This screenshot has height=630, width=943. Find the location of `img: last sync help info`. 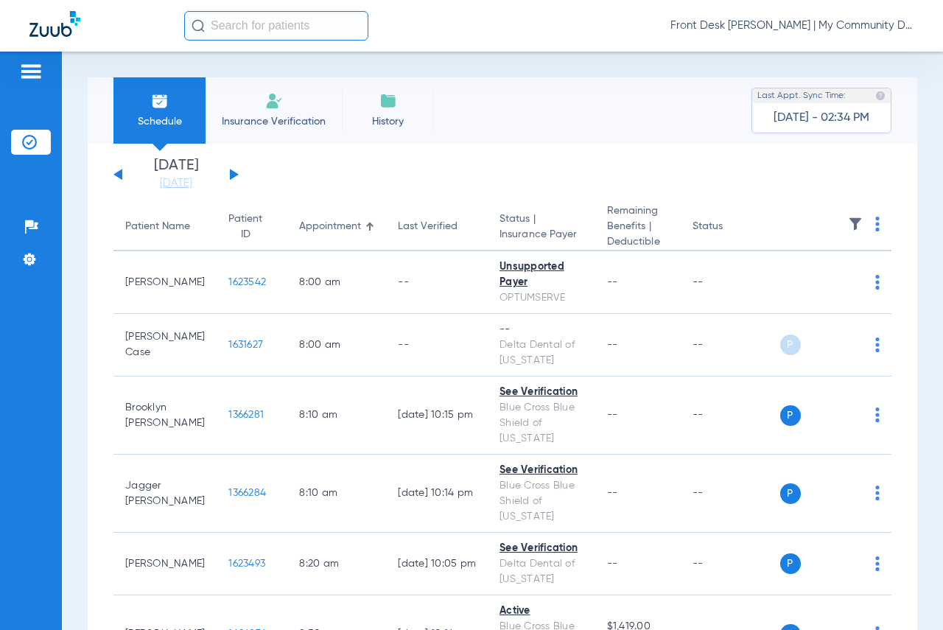

img: last sync help info is located at coordinates (880, 96).